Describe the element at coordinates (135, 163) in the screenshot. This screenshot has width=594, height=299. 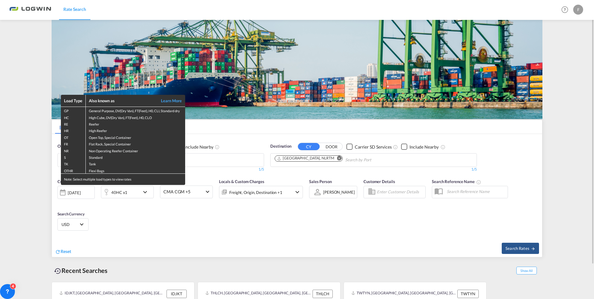
I see `td: Tank` at that location.